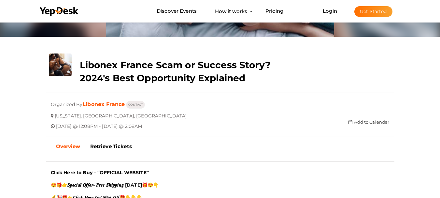  What do you see at coordinates (175, 71) in the screenshot?
I see `b: Libonex France Scam or Success Story? 2024's Best Opportunity Explained` at bounding box center [175, 71].